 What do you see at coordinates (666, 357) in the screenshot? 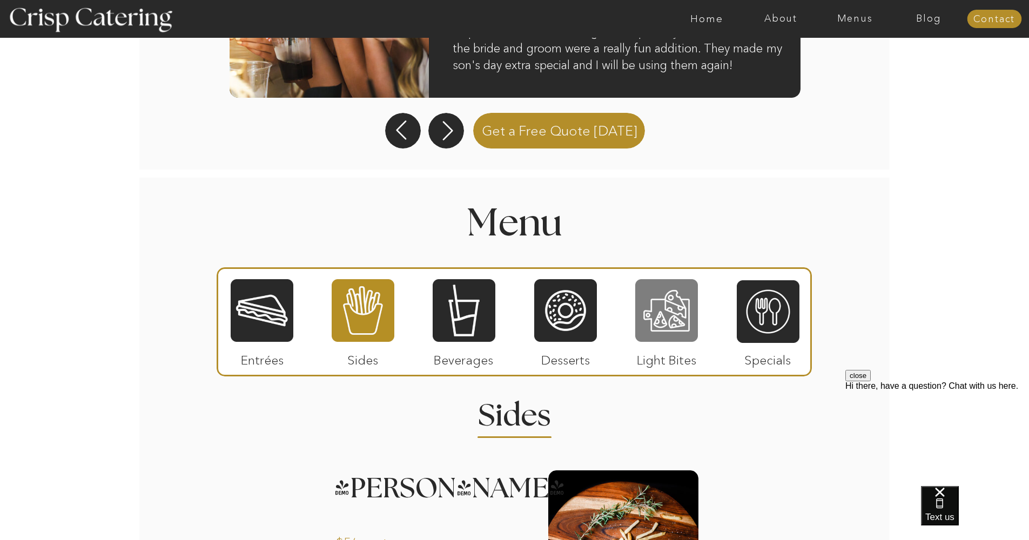
I see `p: Light Bites` at bounding box center [666, 357].